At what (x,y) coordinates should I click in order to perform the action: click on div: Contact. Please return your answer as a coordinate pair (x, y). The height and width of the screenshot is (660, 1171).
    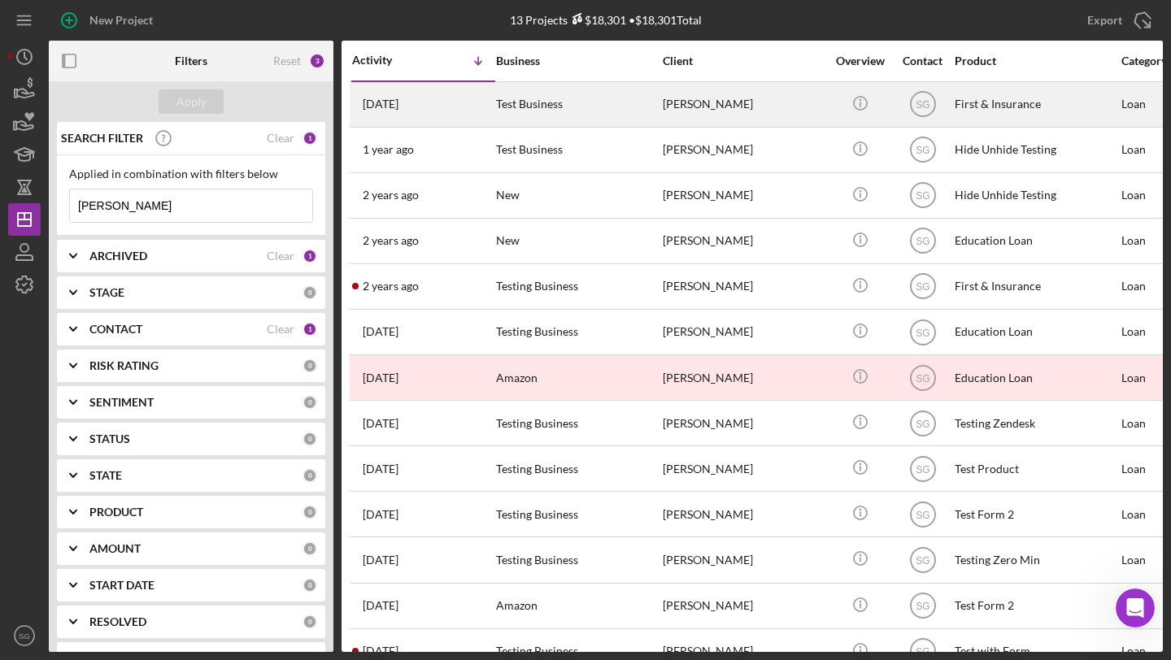
    Looking at the image, I should click on (922, 61).